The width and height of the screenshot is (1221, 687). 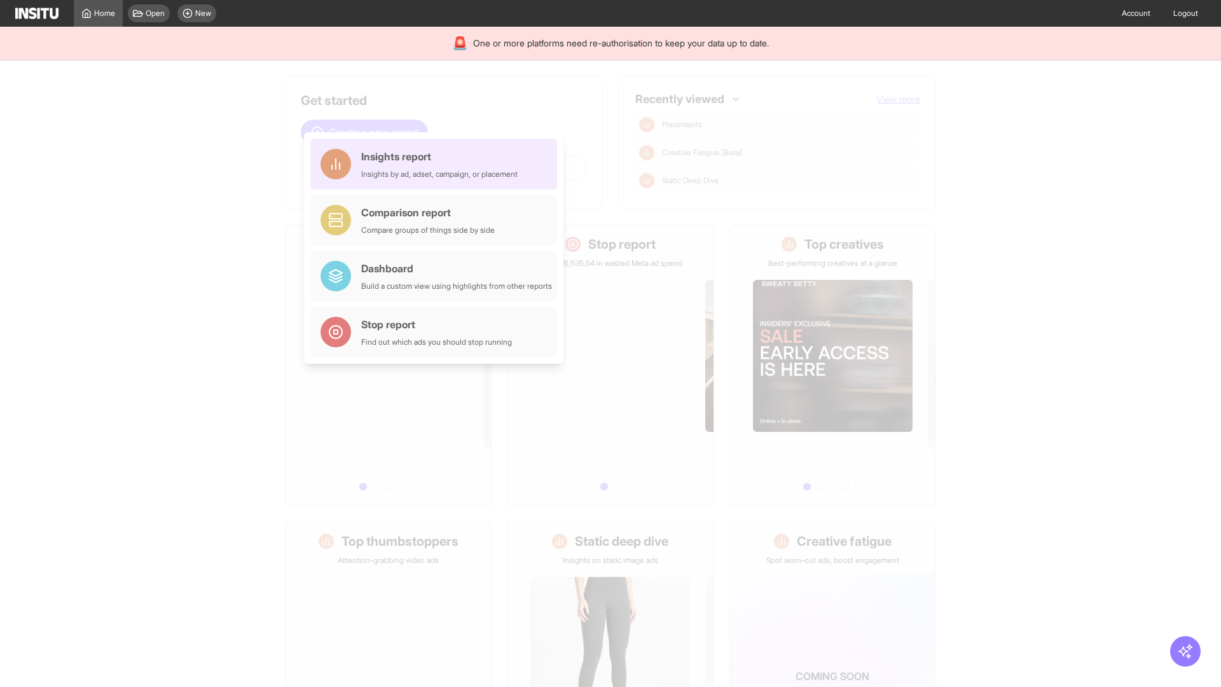 I want to click on div: Insights by ad, adset, campaign, or placement, so click(x=439, y=174).